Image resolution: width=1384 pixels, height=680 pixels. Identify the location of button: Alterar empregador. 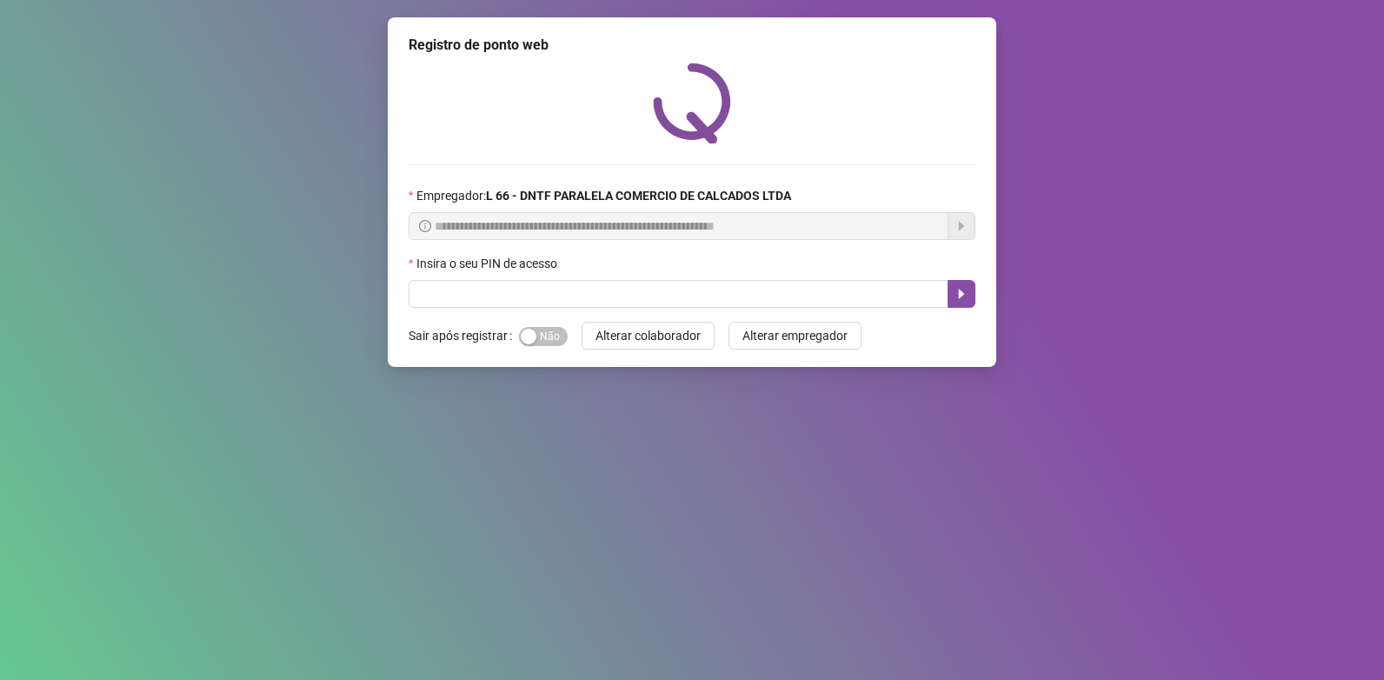
(795, 336).